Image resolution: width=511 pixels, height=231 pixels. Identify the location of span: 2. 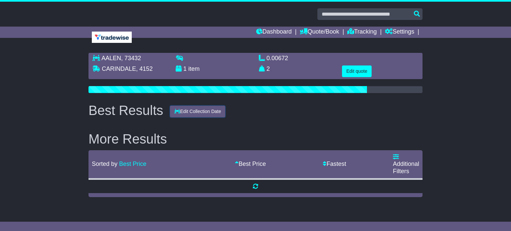
(268, 69).